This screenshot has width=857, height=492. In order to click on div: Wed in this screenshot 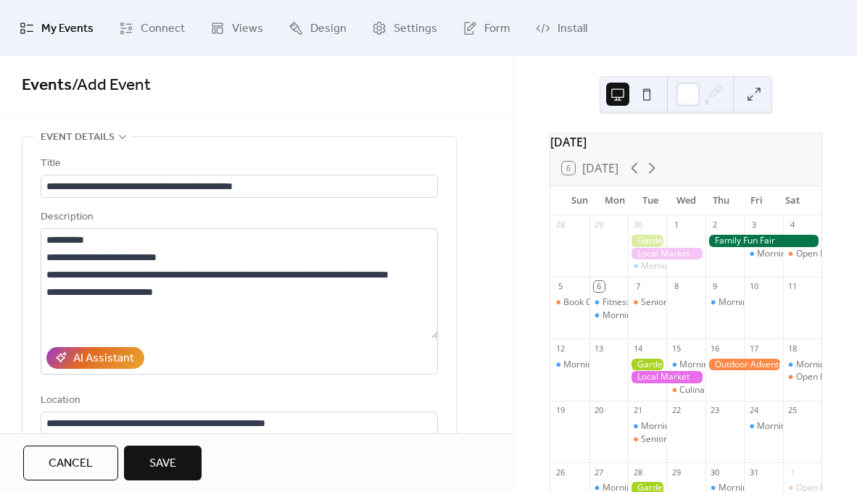, I will do `click(686, 201)`.